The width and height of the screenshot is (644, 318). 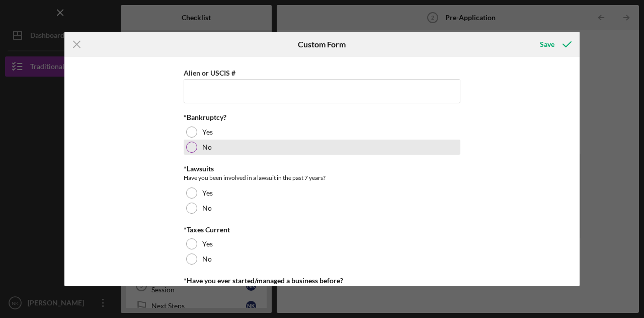 What do you see at coordinates (322, 117) in the screenshot?
I see `div: *Bankruptcy?` at bounding box center [322, 117].